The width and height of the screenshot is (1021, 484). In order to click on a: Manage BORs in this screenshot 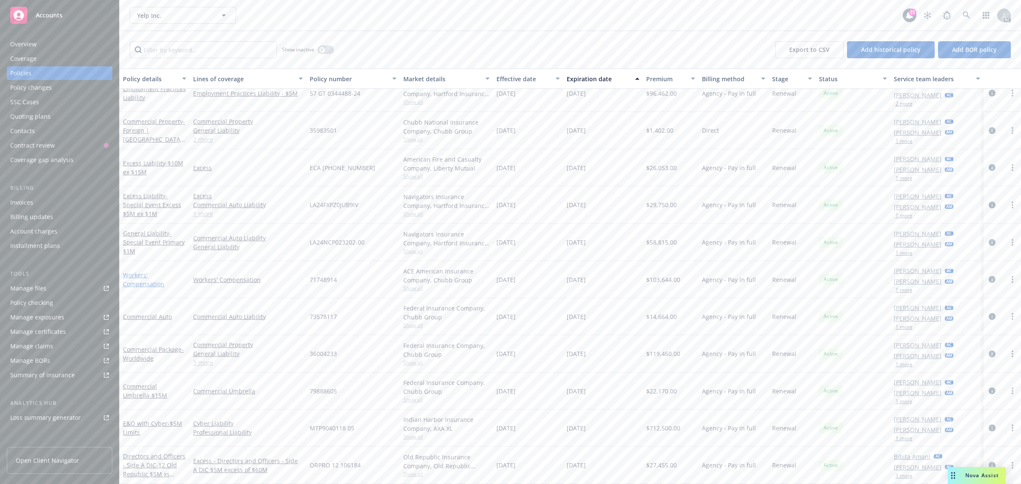, I will do `click(60, 361)`.